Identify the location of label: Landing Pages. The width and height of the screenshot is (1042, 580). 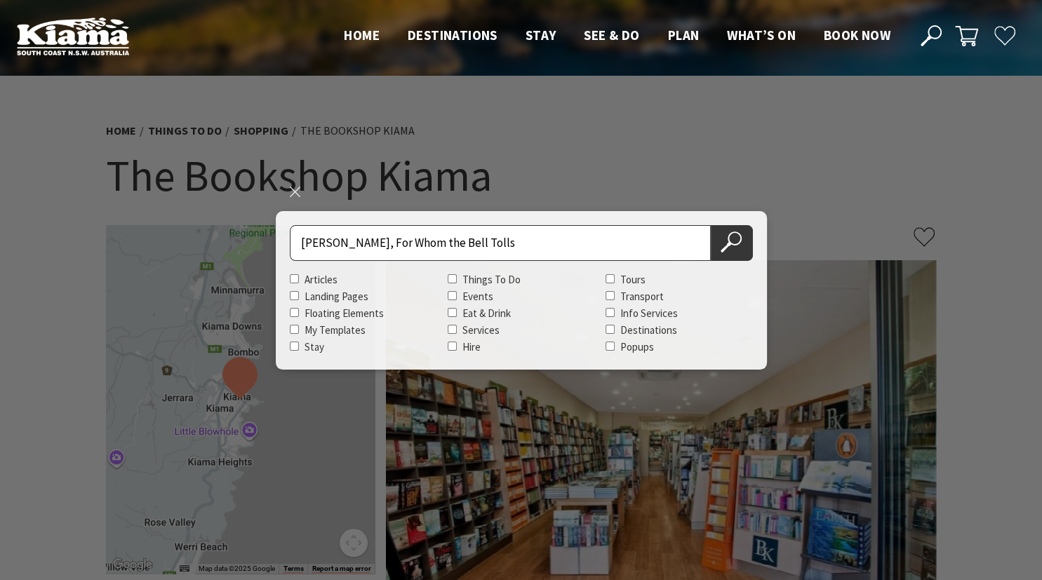
(336, 296).